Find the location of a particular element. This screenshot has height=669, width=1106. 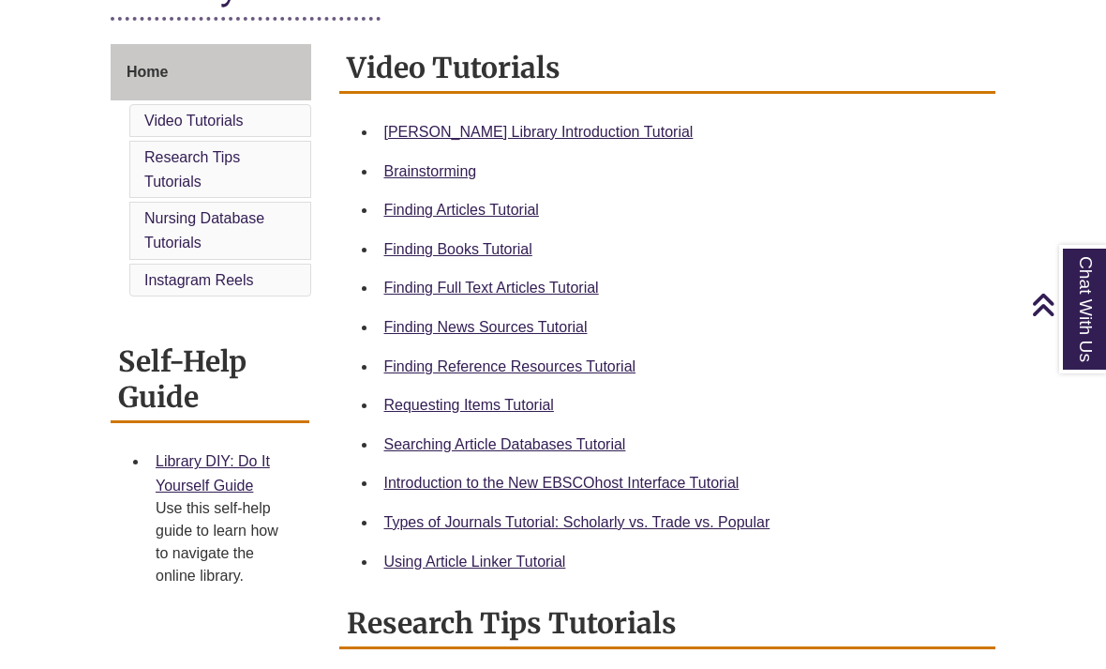

h2: Video Tutorials is located at coordinates (668, 68).